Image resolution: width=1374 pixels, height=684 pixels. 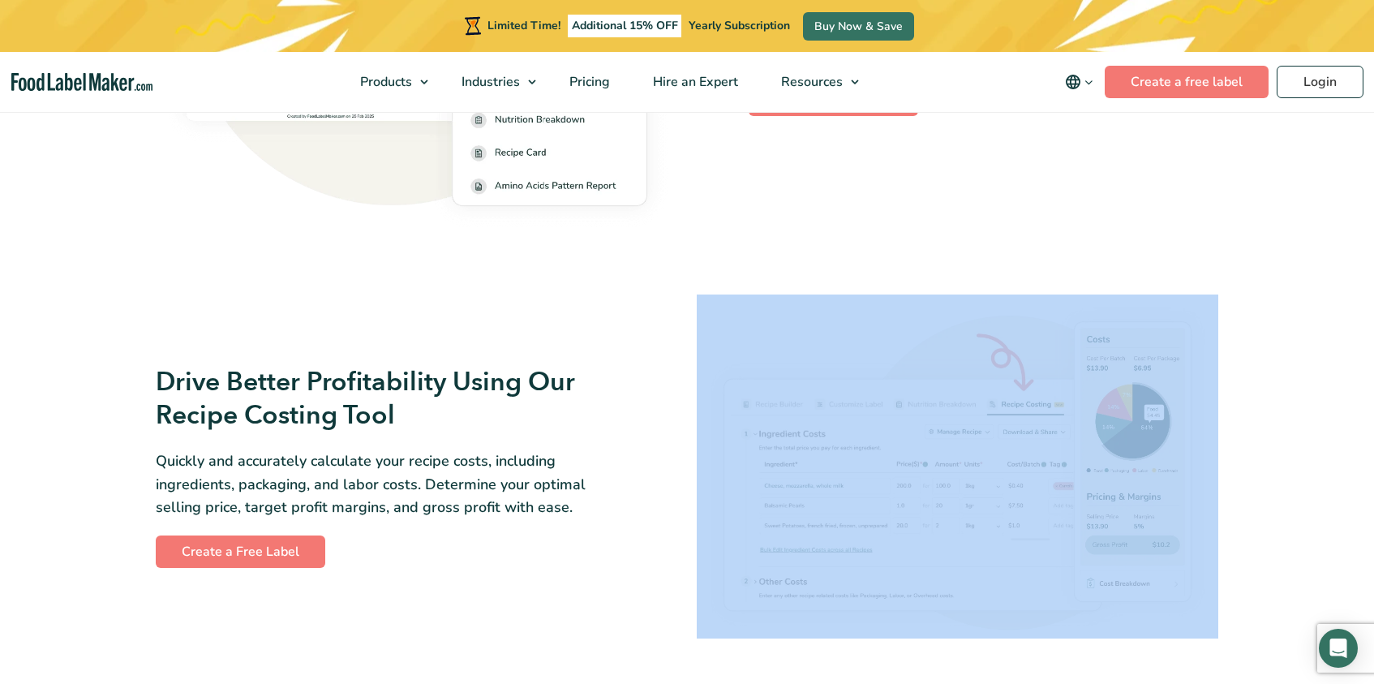 I want to click on a: Create a Free Label, so click(x=240, y=552).